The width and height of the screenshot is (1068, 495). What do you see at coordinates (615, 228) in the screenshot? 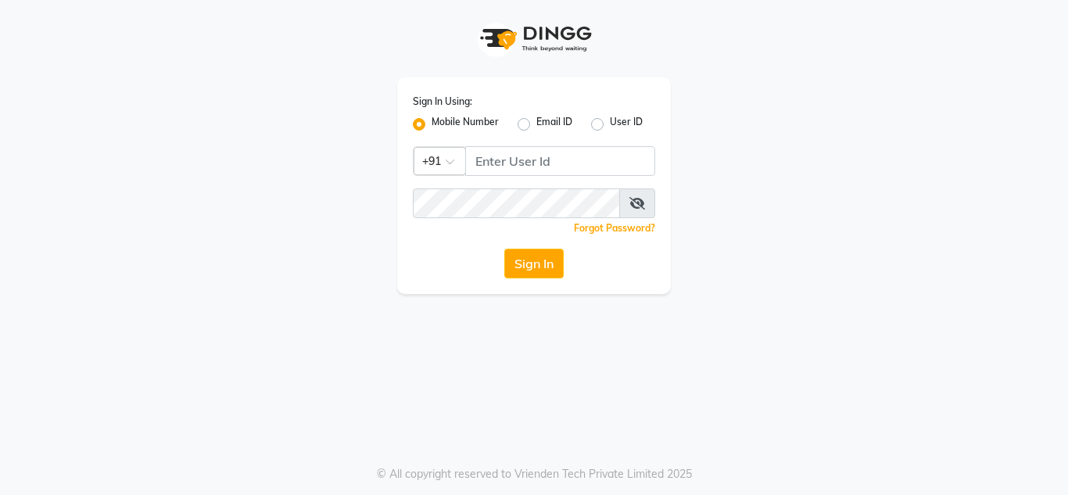
I see `a: Forgot Password?` at bounding box center [615, 228].